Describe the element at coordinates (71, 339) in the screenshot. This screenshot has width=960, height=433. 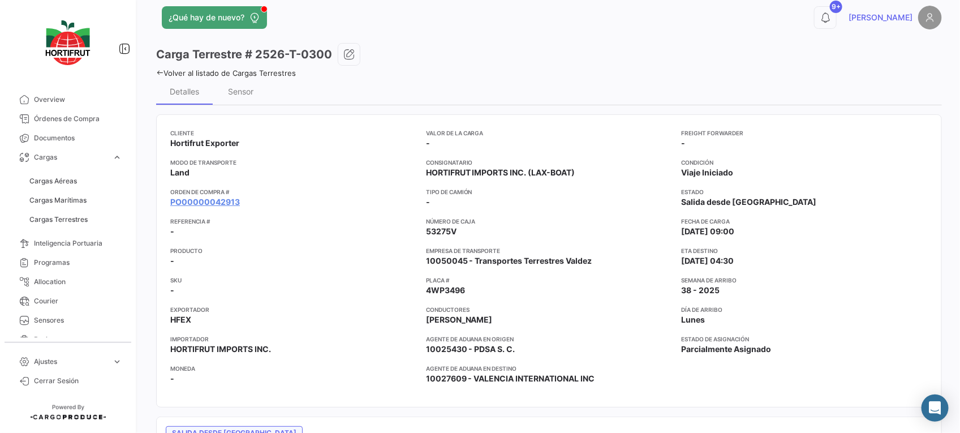
I see `span: Business` at that location.